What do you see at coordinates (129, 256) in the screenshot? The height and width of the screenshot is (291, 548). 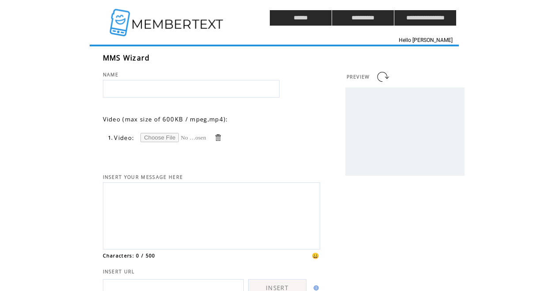 I see `span: Characters: 0 / 500` at bounding box center [129, 256].